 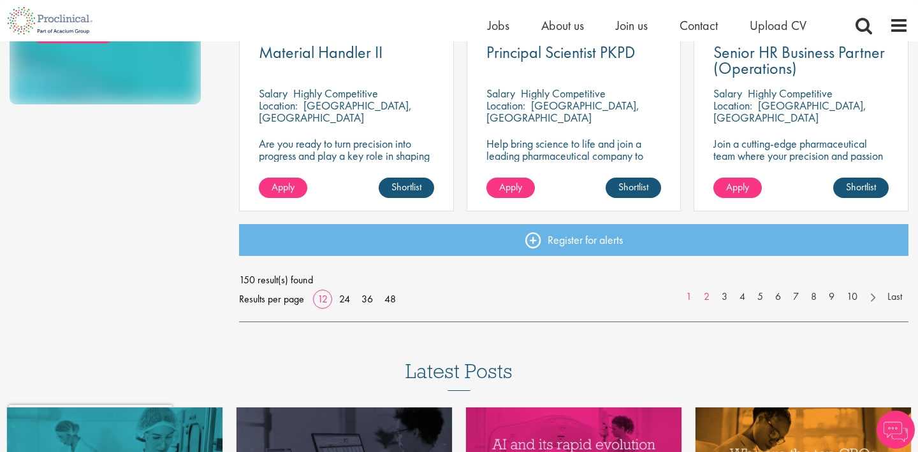 I want to click on a: 3, so click(x=724, y=297).